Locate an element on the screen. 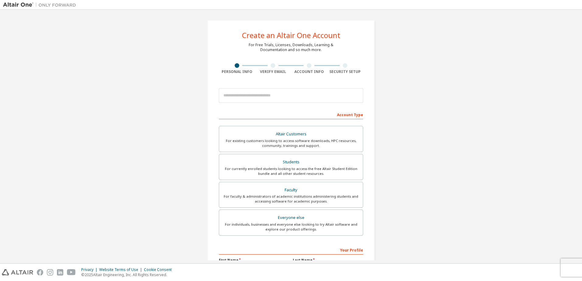 The image size is (582, 281). img: altair_logo.svg is located at coordinates (17, 273).